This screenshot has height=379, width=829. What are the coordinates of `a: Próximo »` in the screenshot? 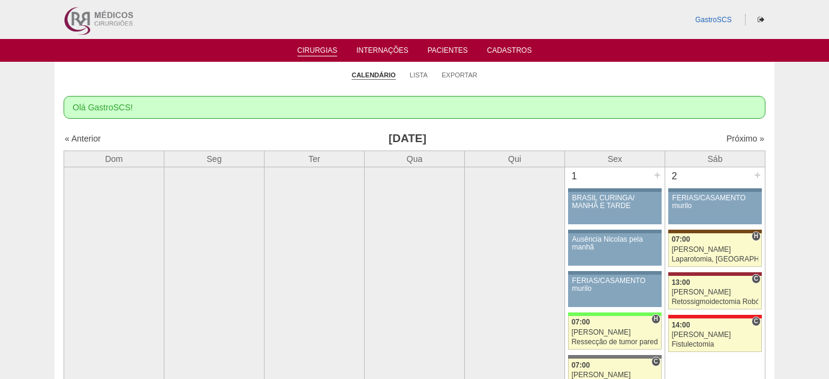 It's located at (745, 139).